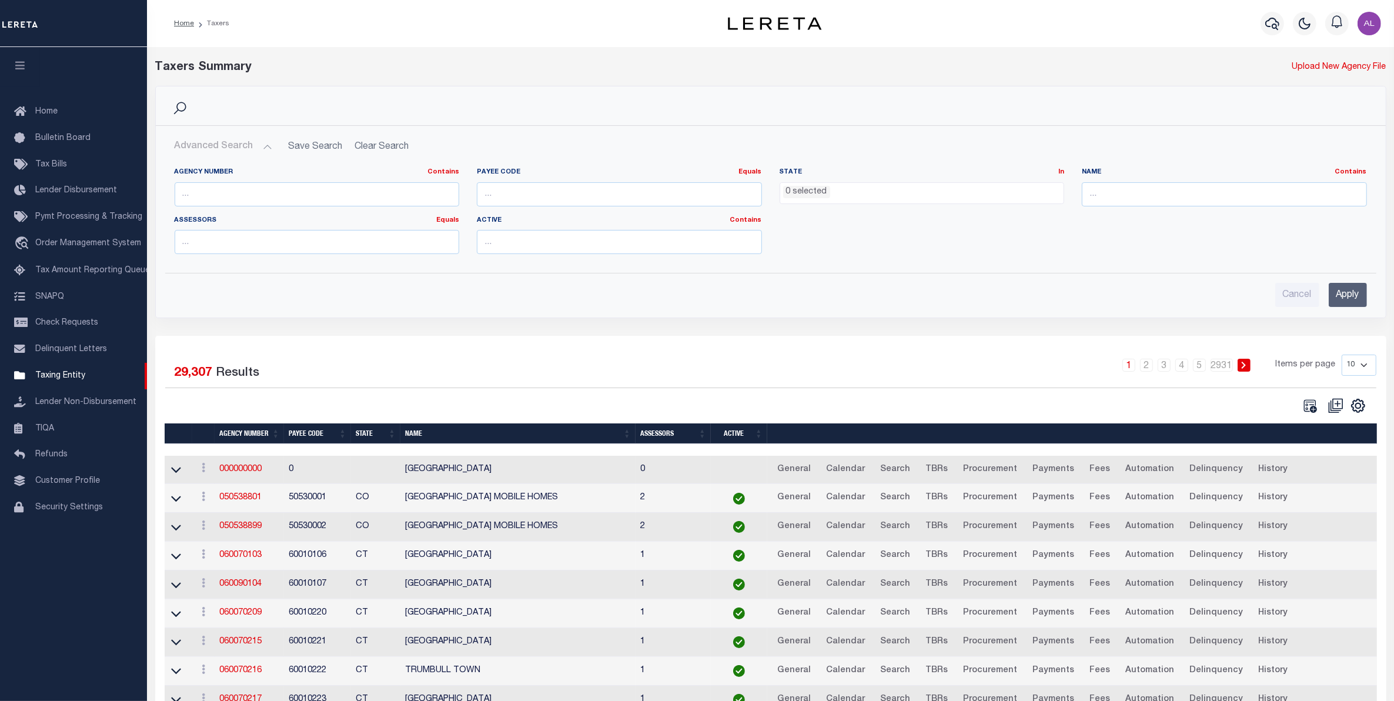  I want to click on a: In, so click(1061, 172).